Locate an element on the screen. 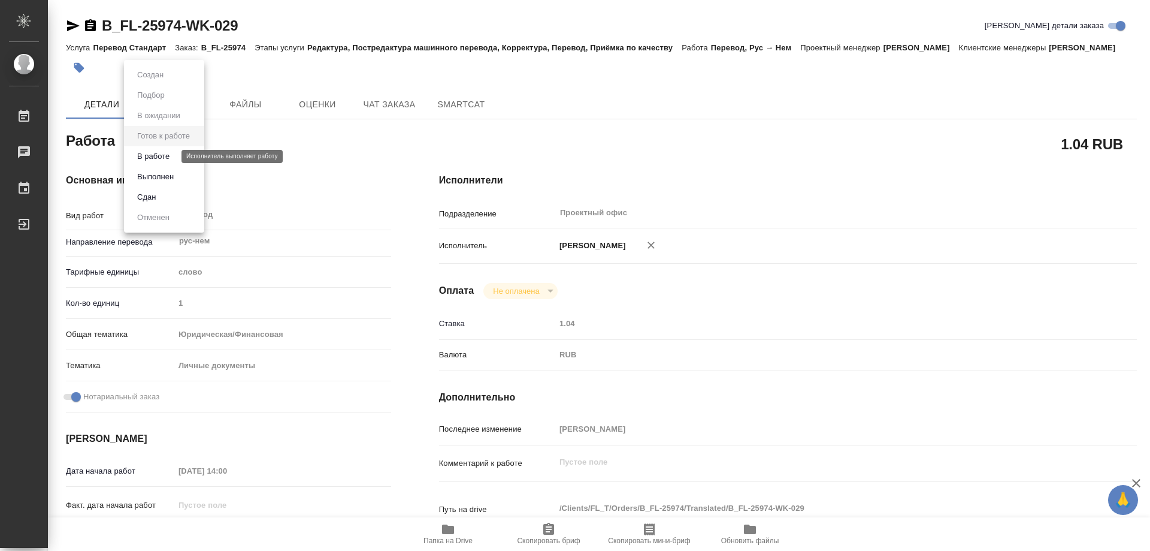 This screenshot has height=551, width=1150. button: Сдан is located at coordinates (146, 197).